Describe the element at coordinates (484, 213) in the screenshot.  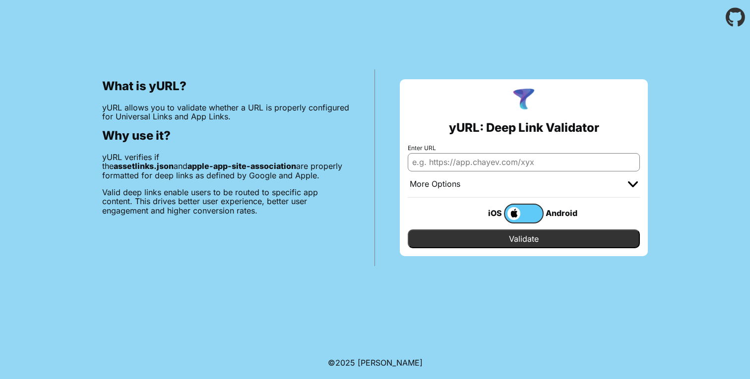
I see `div: iOS` at that location.